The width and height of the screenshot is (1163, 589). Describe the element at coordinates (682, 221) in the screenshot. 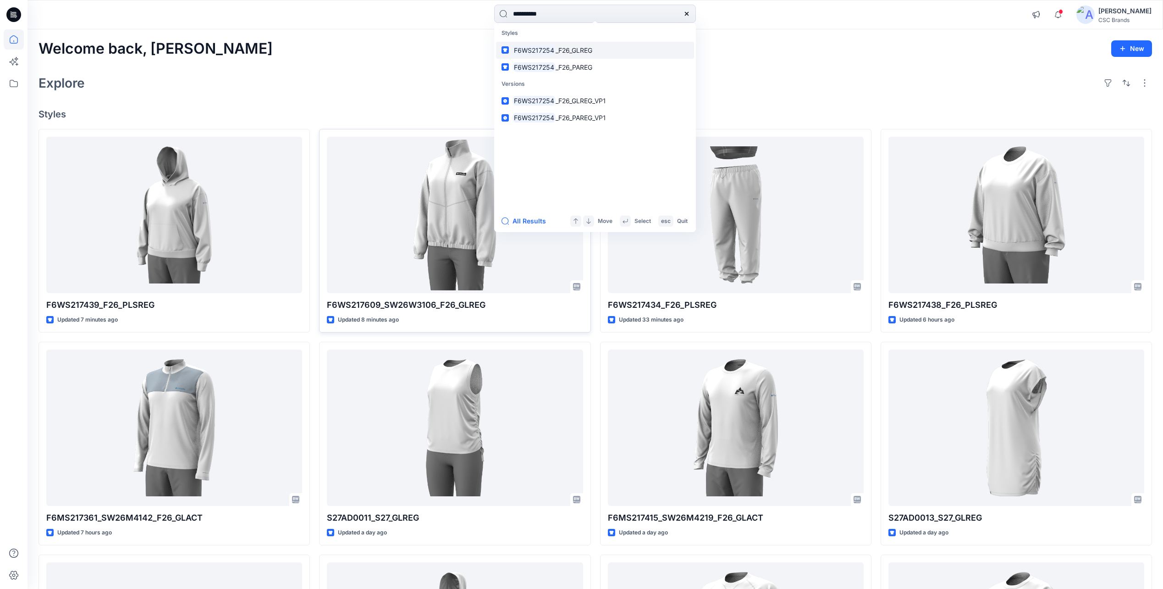

I see `p: Quit` at that location.